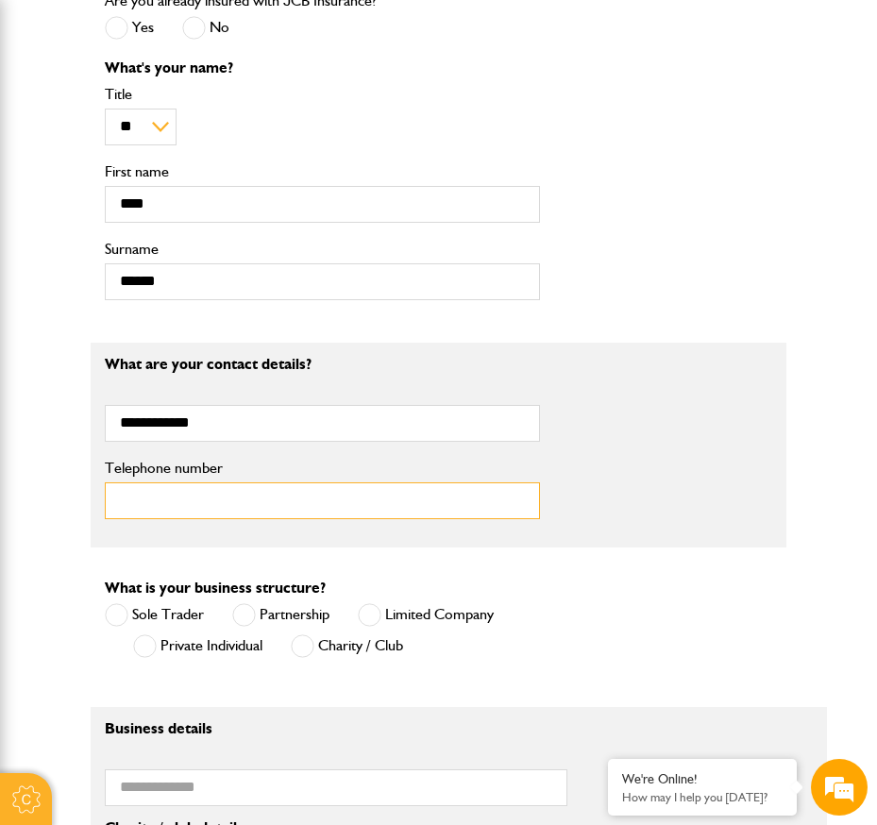 This screenshot has width=877, height=825. Describe the element at coordinates (322, 364) in the screenshot. I see `p: What are your contact details?` at that location.